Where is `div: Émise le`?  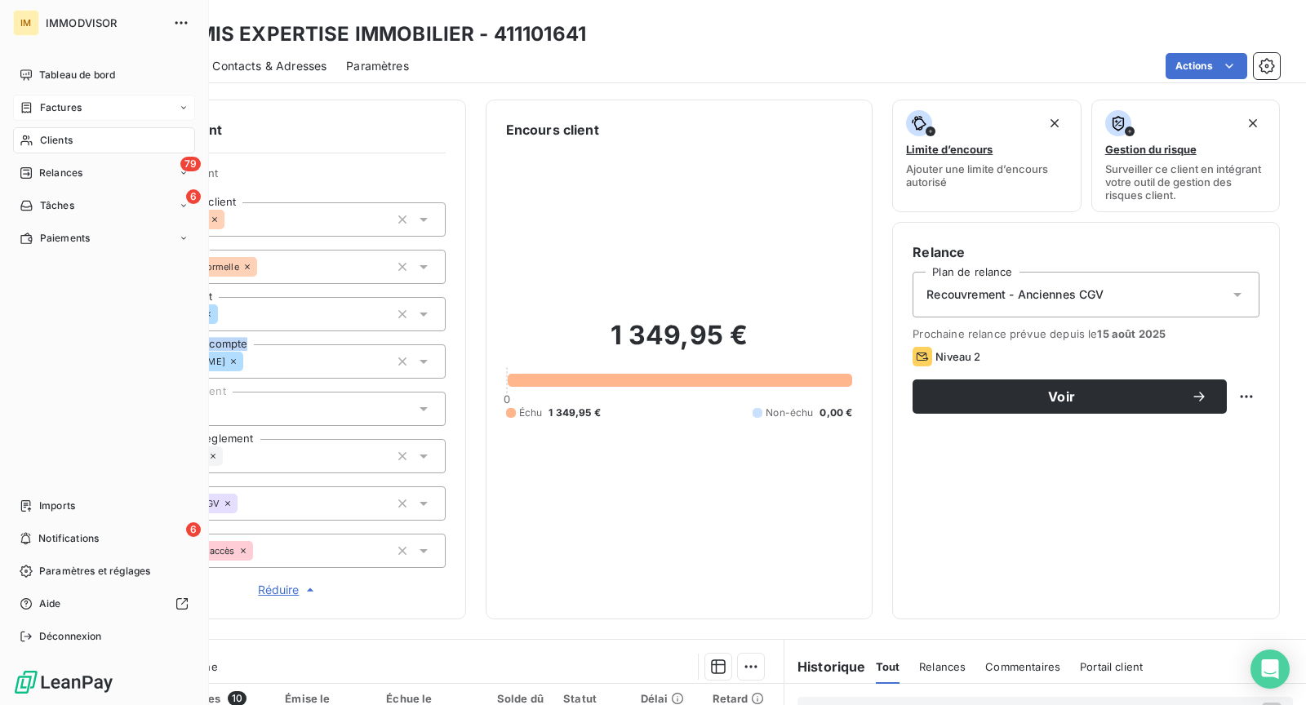 div: Émise le is located at coordinates (326, 699).